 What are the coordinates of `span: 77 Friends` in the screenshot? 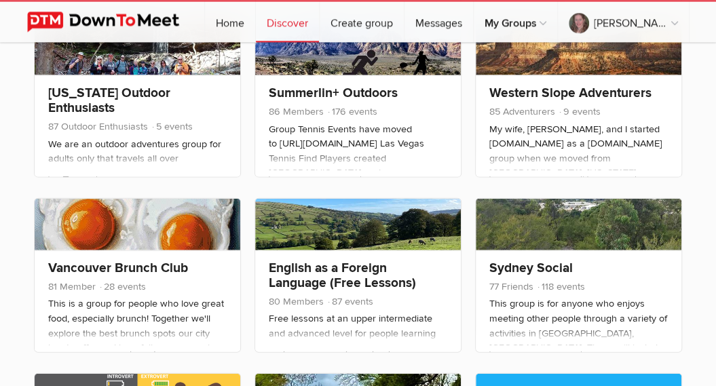 It's located at (511, 286).